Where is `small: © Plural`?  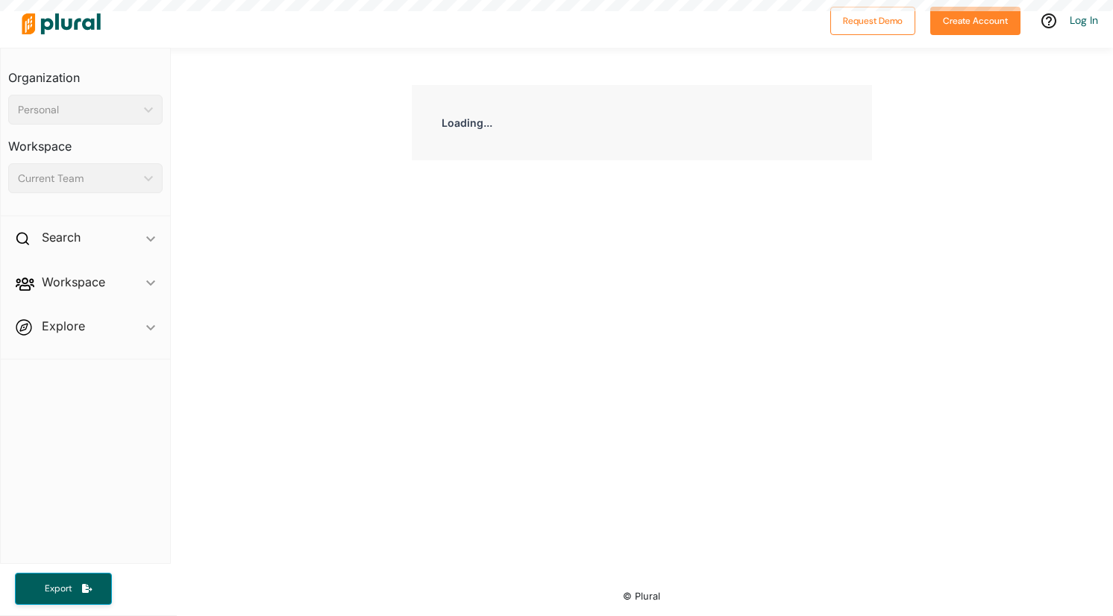 small: © Plural is located at coordinates (641, 596).